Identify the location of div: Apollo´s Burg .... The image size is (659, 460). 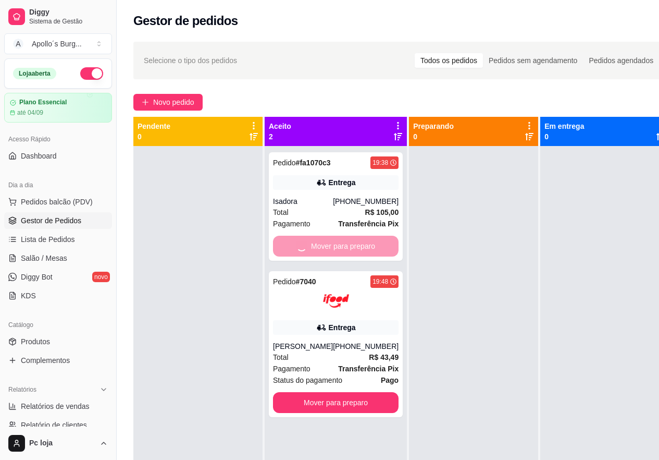
(57, 44).